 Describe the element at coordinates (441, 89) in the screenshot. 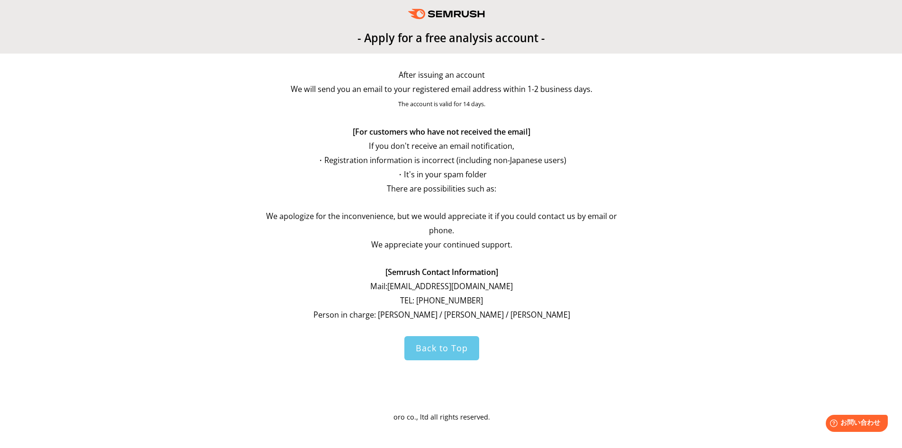

I see `font: We will send you an email to your registered email address within 1-2 business days.` at that location.